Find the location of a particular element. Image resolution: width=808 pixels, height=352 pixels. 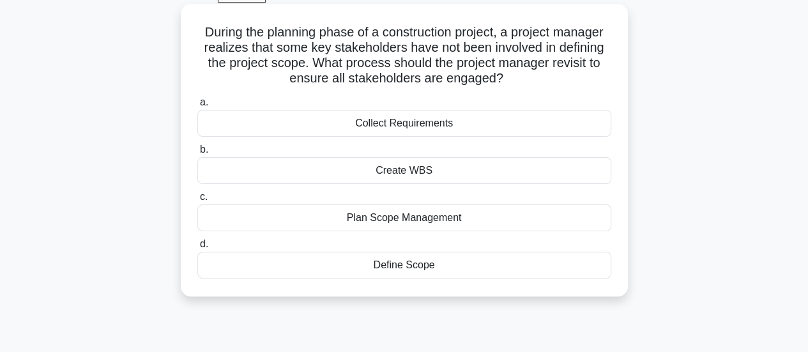

span: d. is located at coordinates (204, 243).